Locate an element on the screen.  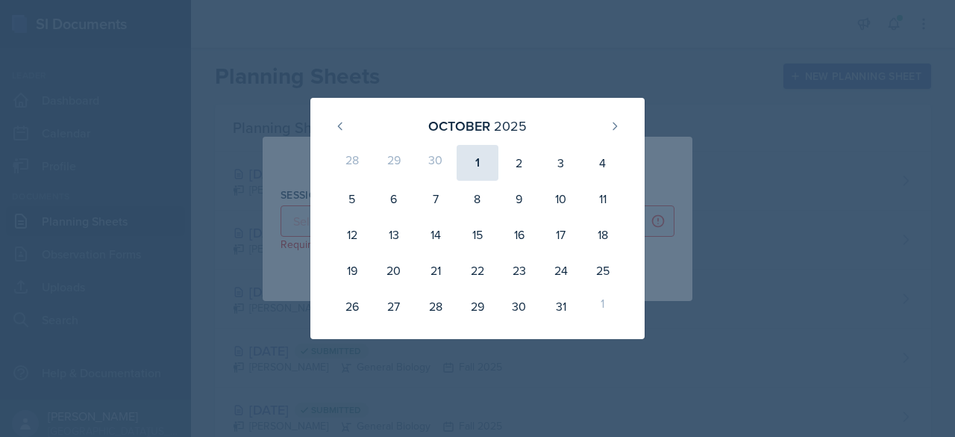
div: 15 is located at coordinates (478, 234).